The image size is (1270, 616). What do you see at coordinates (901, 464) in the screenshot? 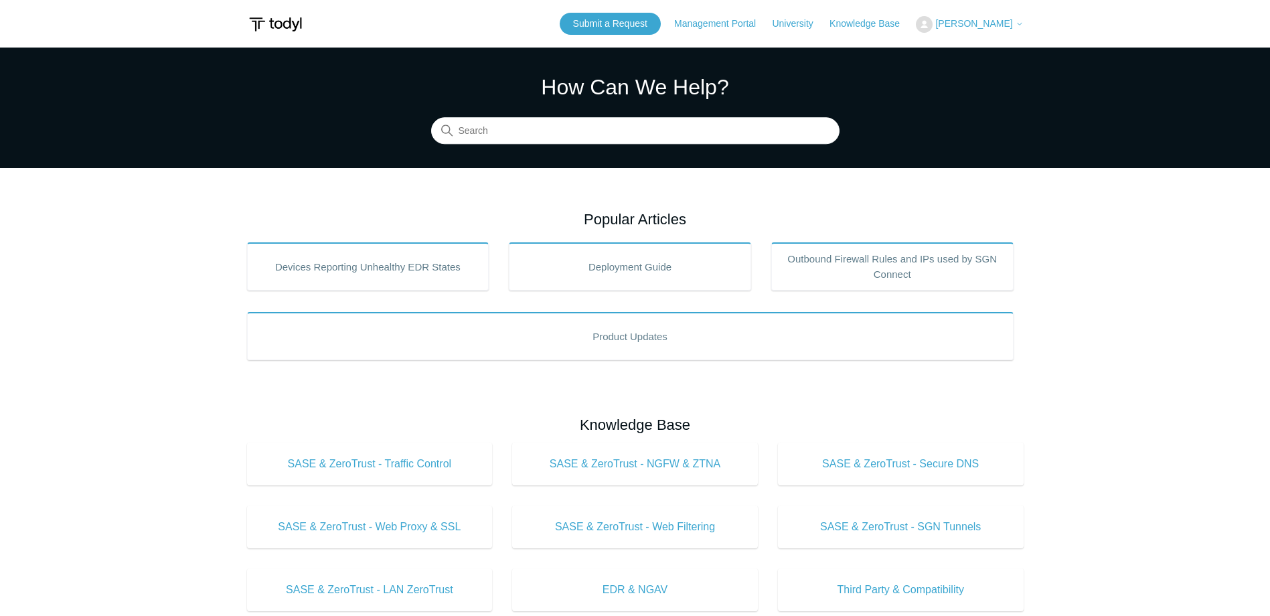
I see `span: SASE & ZeroTrust - Secure DNS` at bounding box center [901, 464].